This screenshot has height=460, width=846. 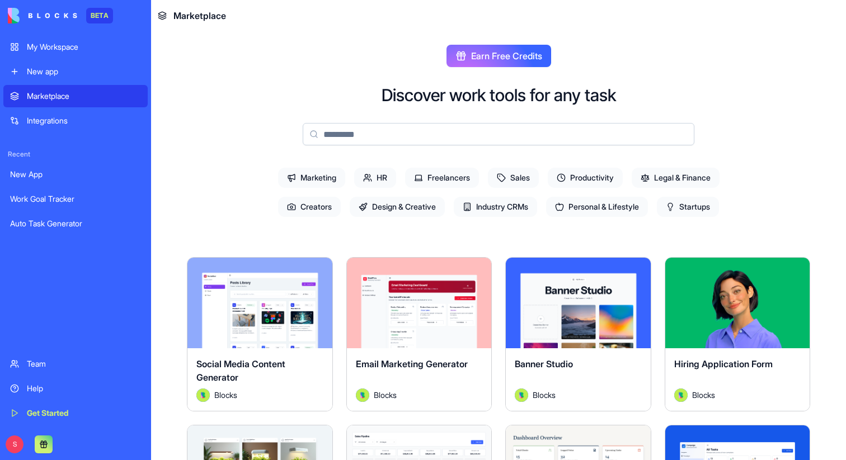 What do you see at coordinates (100, 16) in the screenshot?
I see `div: BETA` at bounding box center [100, 16].